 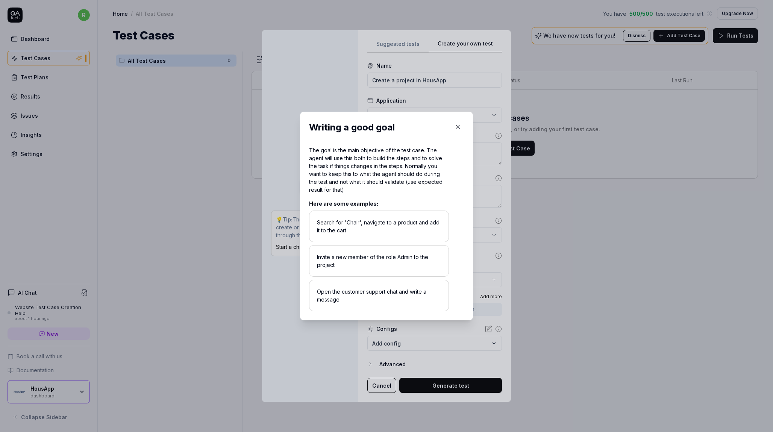 I want to click on div: The goal is the main objective of the test case. The agent will use this both to build the steps ..., so click(x=379, y=170).